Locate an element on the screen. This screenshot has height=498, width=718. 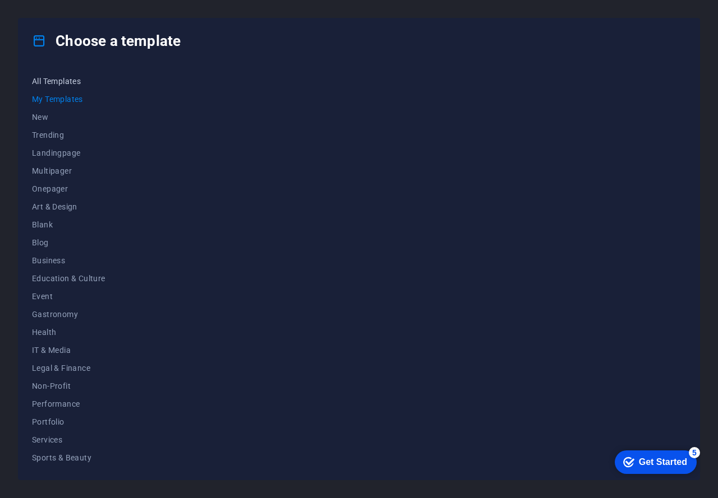
button: All Templates is located at coordinates (68, 81).